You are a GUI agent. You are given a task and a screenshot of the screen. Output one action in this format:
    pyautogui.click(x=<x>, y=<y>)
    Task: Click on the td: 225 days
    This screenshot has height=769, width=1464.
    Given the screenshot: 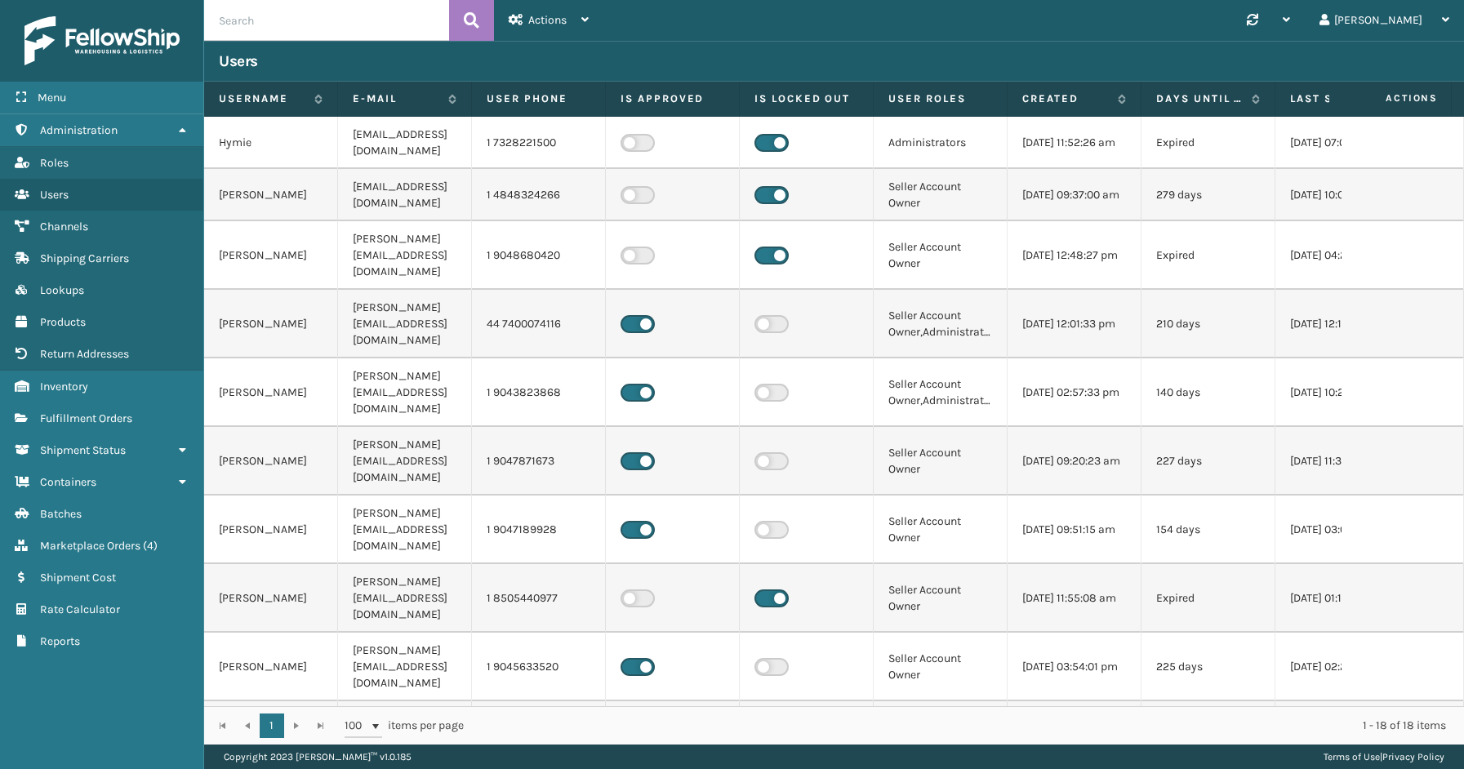 What is the action you would take?
    pyautogui.click(x=1209, y=667)
    